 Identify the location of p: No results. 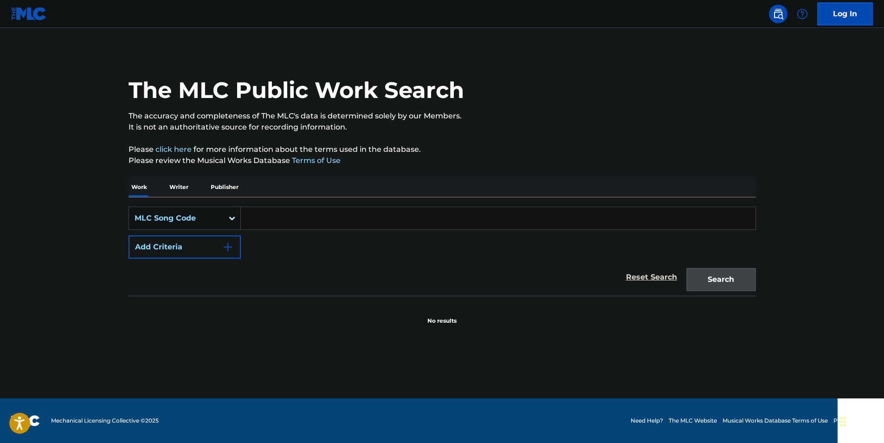
(442, 315).